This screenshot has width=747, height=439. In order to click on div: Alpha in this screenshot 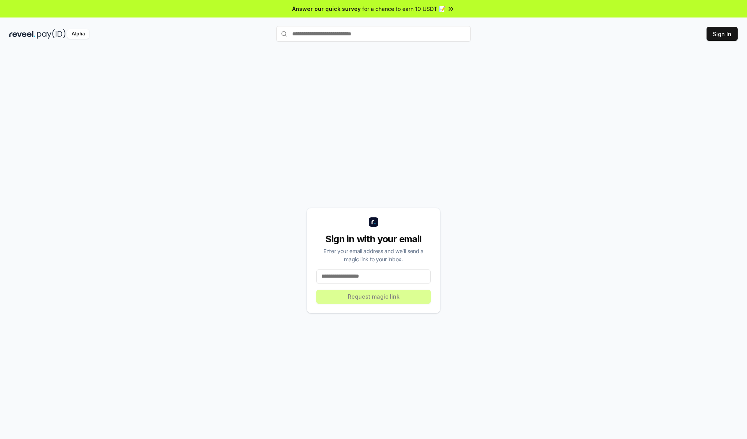, I will do `click(78, 34)`.